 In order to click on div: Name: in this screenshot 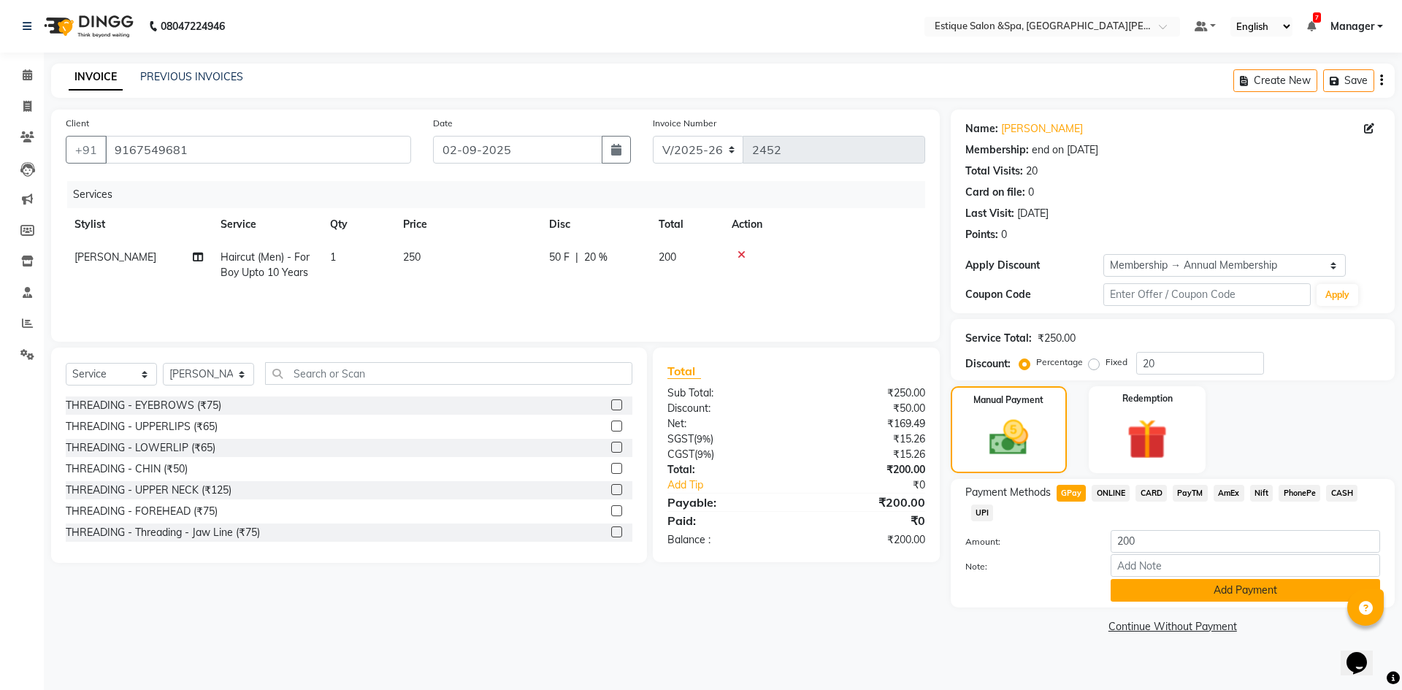, I will do `click(981, 128)`.